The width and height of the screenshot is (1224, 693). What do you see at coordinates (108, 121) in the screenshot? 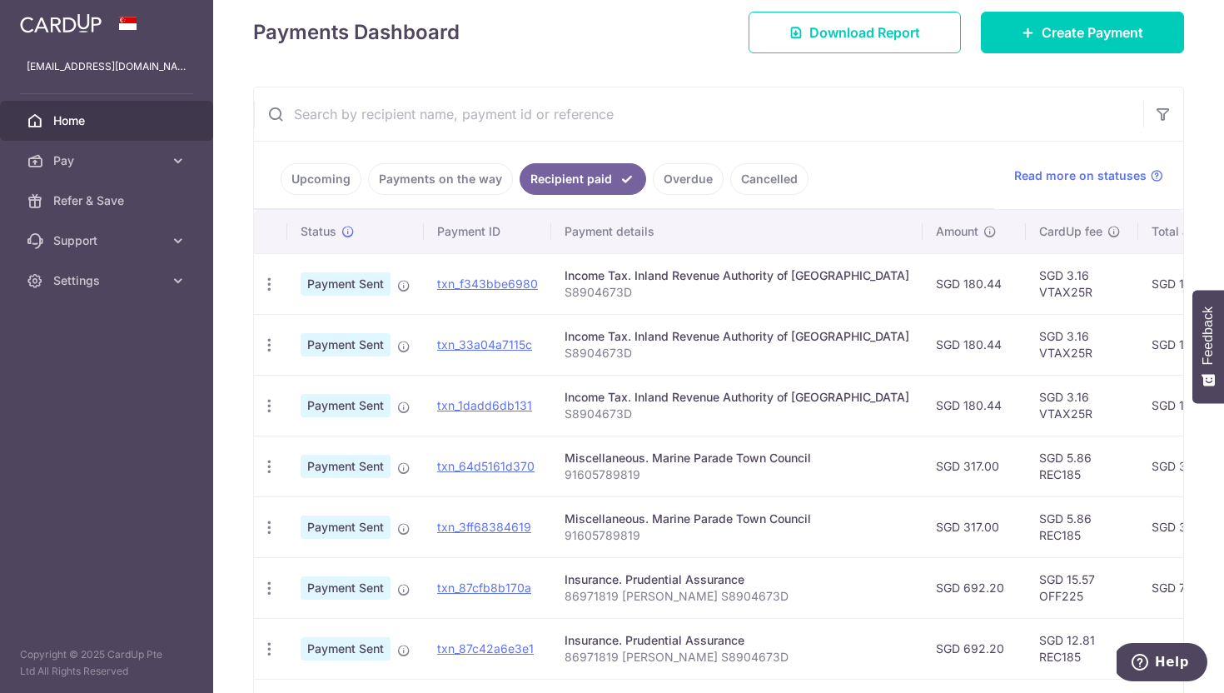
I see `span: Home` at bounding box center [108, 121].